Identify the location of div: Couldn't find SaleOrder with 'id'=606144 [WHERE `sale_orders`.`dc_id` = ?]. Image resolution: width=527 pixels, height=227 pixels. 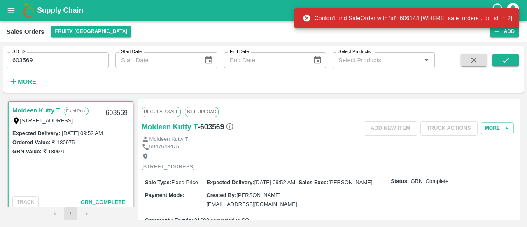
(407, 18).